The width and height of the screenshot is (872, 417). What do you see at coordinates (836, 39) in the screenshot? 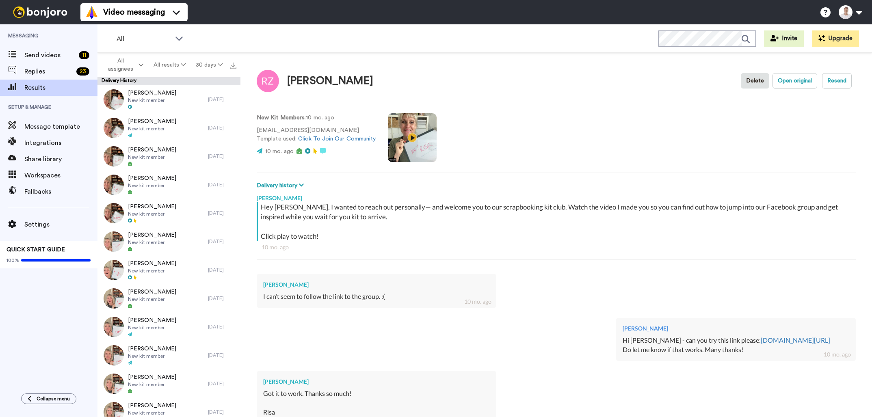
I see `button: Upgrade` at bounding box center [836, 39].